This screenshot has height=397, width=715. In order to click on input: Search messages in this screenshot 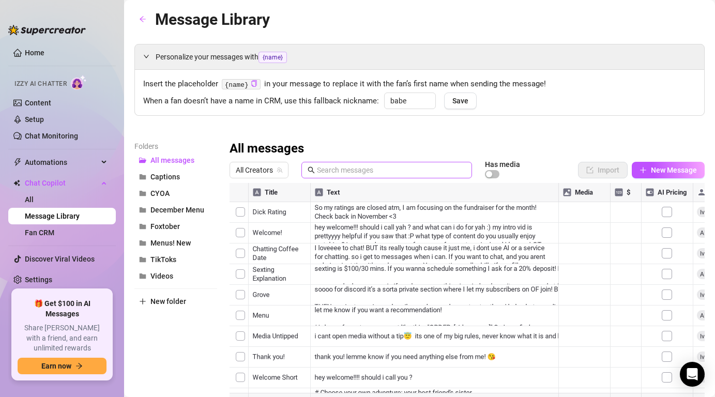, I will do `click(391, 170)`.